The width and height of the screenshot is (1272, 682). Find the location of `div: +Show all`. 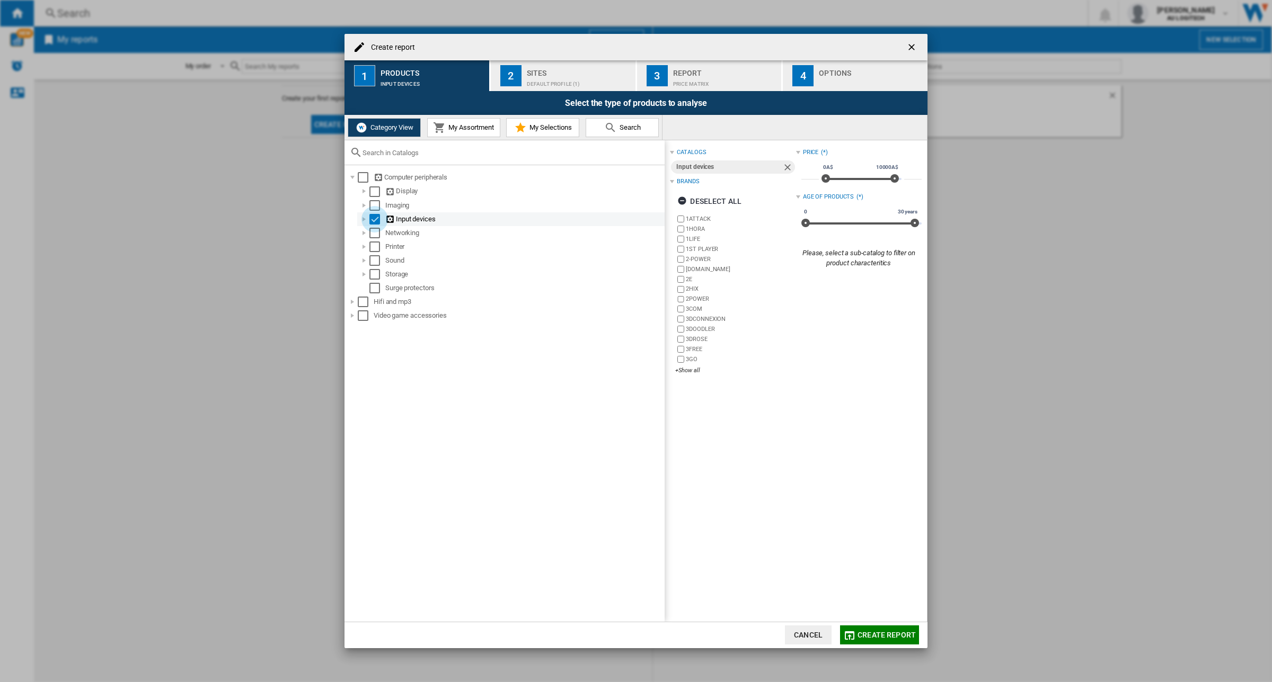

div: +Show all is located at coordinates (735, 370).